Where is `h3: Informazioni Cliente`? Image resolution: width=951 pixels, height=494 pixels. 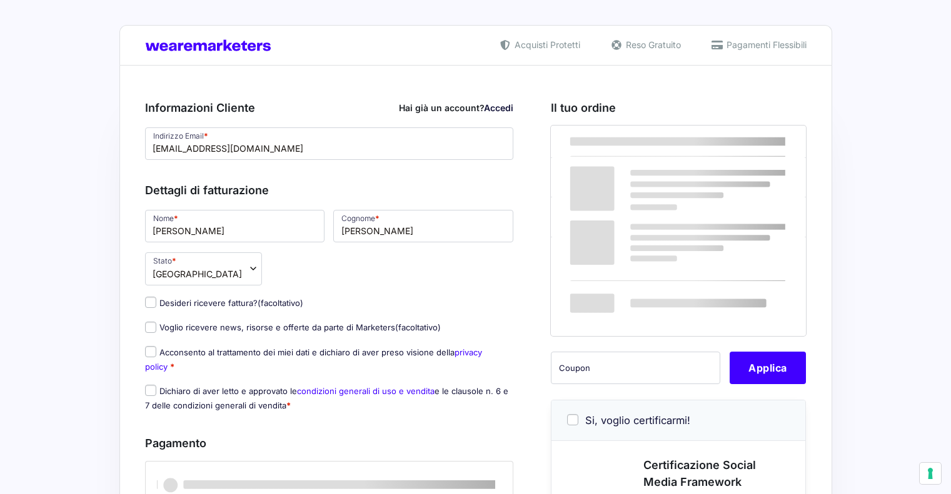 h3: Informazioni Cliente is located at coordinates (329, 107).